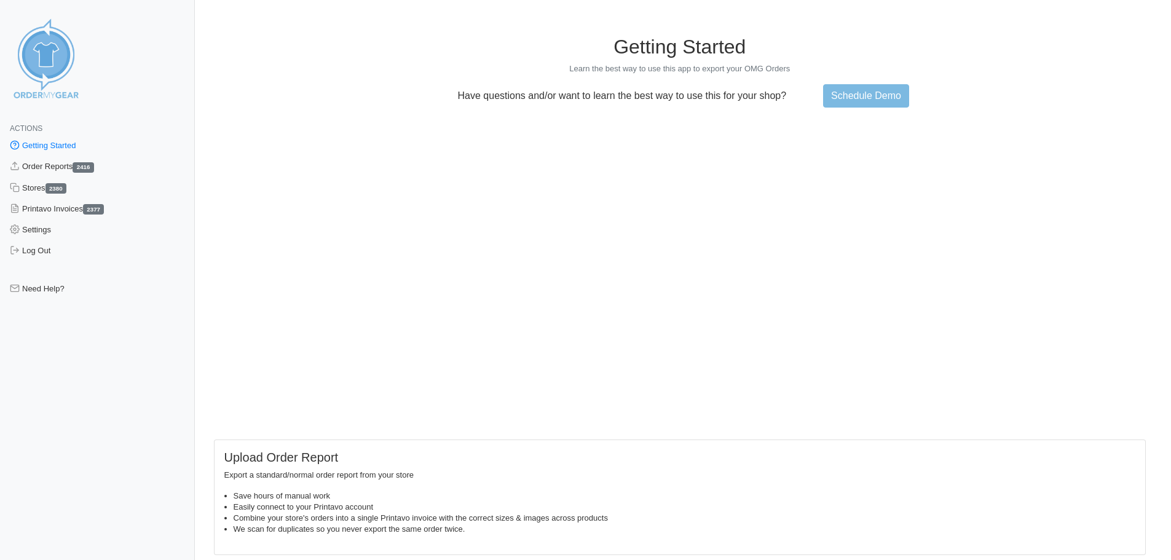 The width and height of the screenshot is (1171, 560). What do you see at coordinates (685, 507) in the screenshot?
I see `li: Easily connect to your Printavo account` at bounding box center [685, 507].